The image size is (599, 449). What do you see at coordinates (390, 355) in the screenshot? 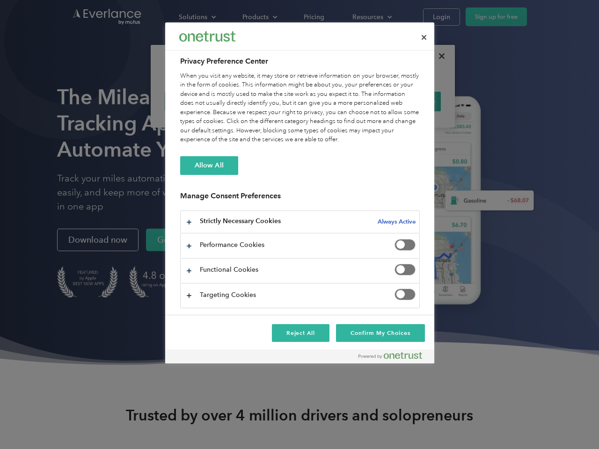
I see `img: Powered by OneTrust Opens in a new Tab` at bounding box center [390, 355].